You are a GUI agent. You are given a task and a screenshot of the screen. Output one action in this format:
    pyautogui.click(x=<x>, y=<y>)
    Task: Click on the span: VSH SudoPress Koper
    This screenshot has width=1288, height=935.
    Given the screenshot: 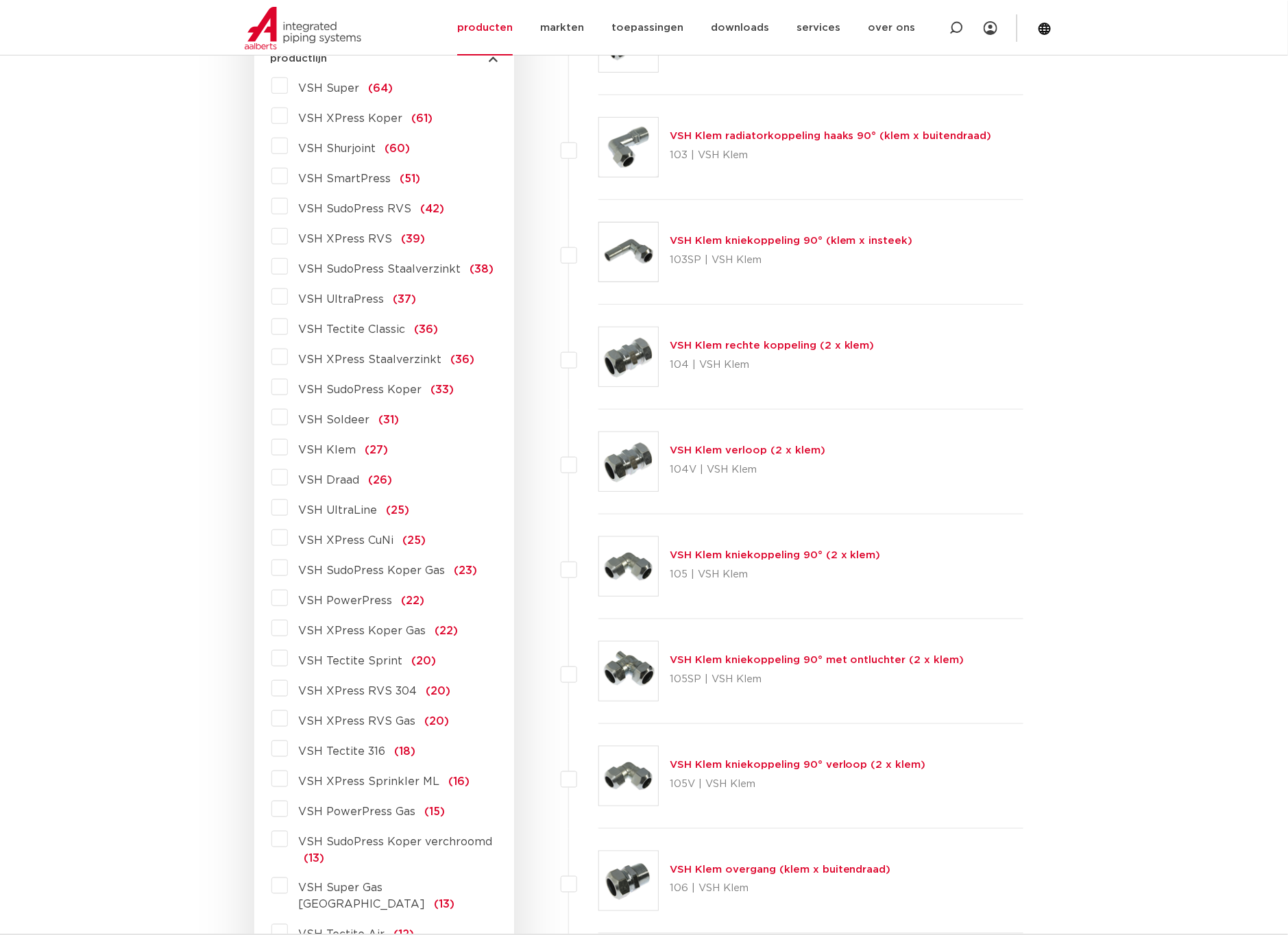 What is the action you would take?
    pyautogui.click(x=360, y=390)
    